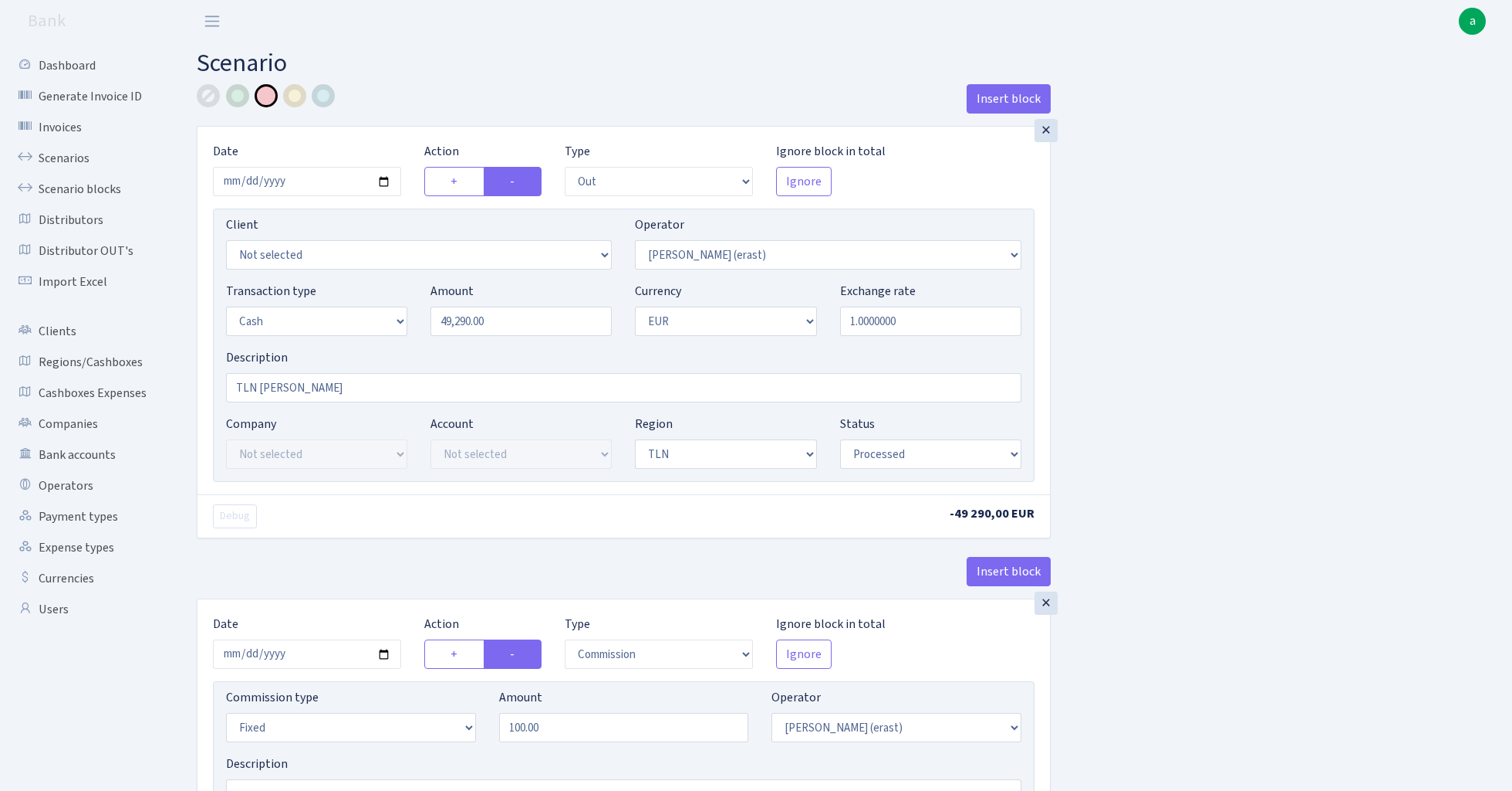 The width and height of the screenshot is (1512, 791). I want to click on a: Expense types, so click(85, 548).